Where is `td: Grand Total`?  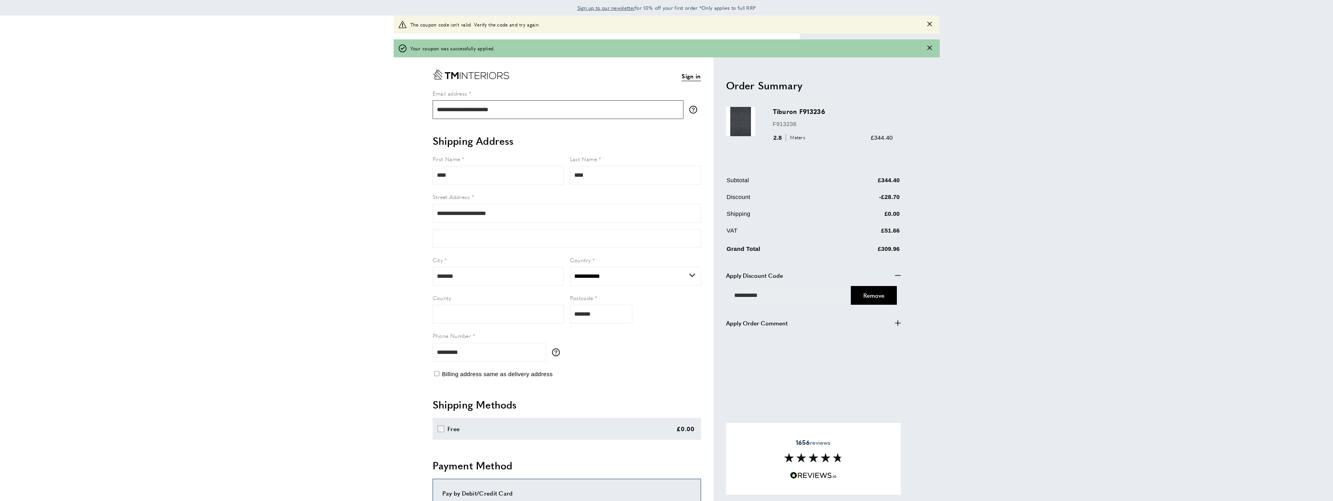 td: Grand Total is located at coordinates (779, 251).